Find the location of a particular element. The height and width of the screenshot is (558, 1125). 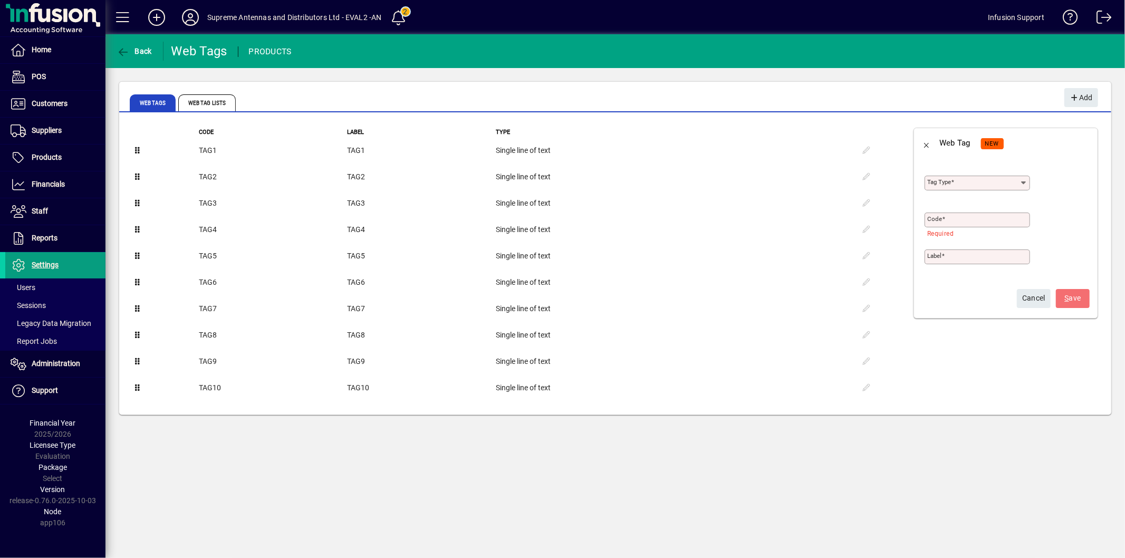

span: ave is located at coordinates (1072, 298).